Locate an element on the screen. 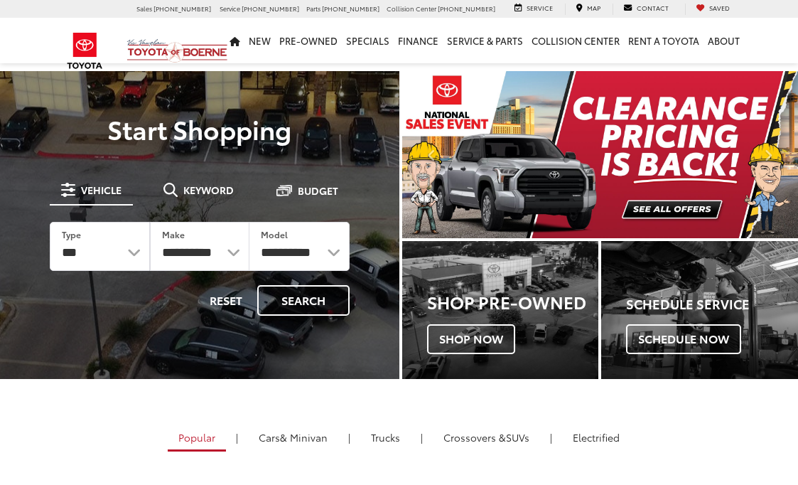 This screenshot has width=798, height=485. span: Keyword is located at coordinates (208, 190).